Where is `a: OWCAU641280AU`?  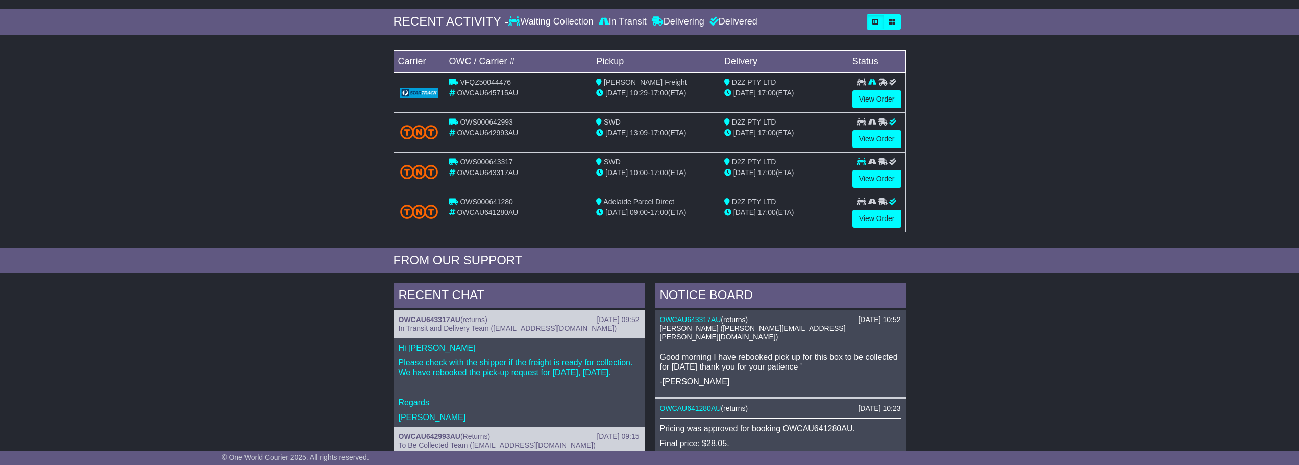 a: OWCAU641280AU is located at coordinates (691, 408).